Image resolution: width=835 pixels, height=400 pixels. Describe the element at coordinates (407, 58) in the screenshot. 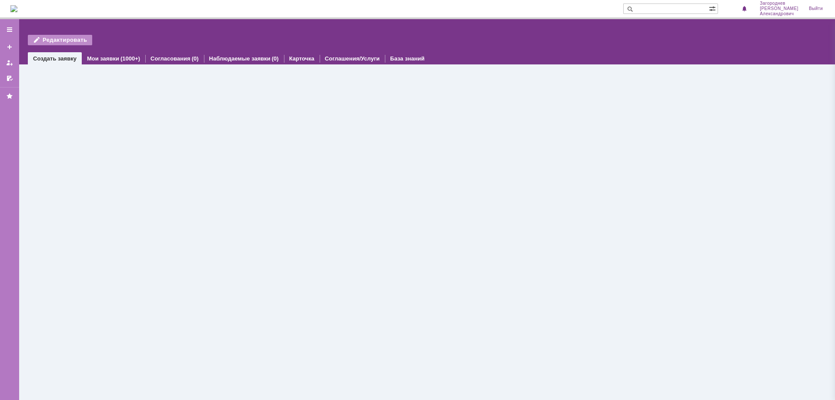

I see `a: База знаний` at that location.